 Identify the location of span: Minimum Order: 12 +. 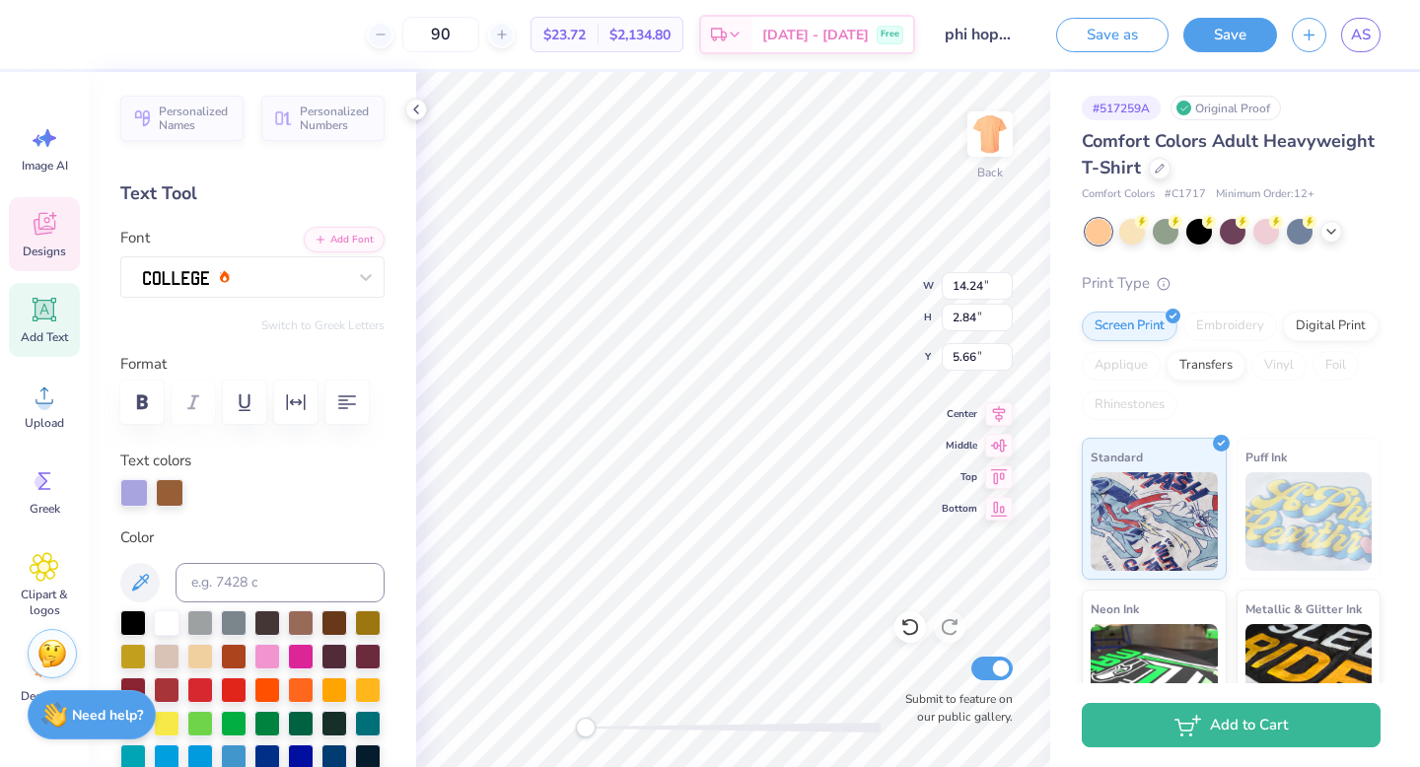
(1265, 194).